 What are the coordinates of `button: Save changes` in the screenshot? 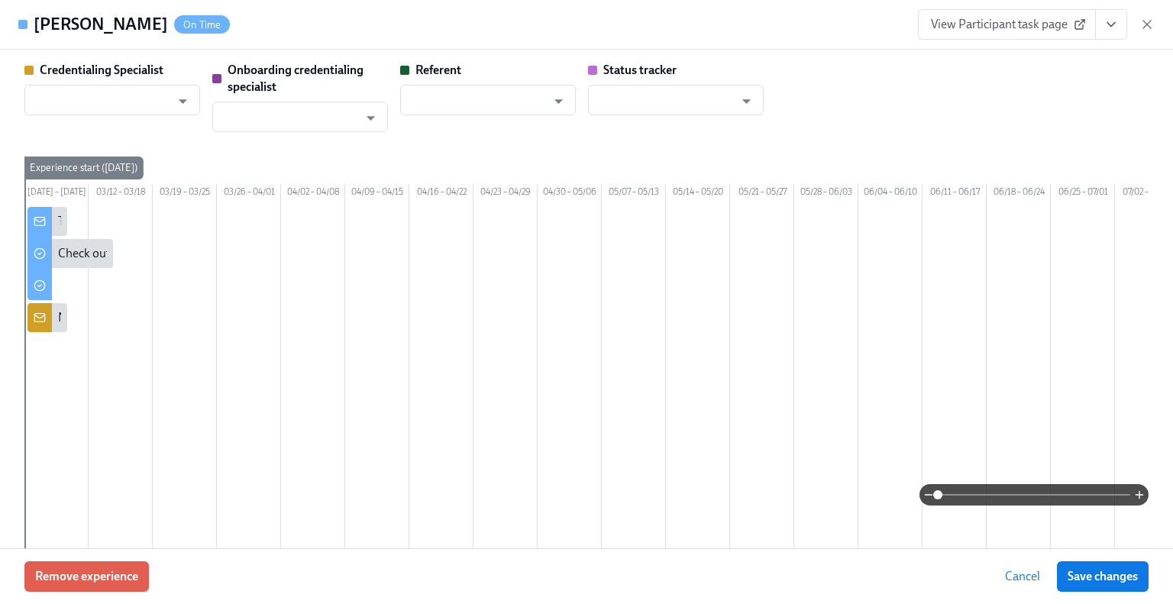 It's located at (1103, 576).